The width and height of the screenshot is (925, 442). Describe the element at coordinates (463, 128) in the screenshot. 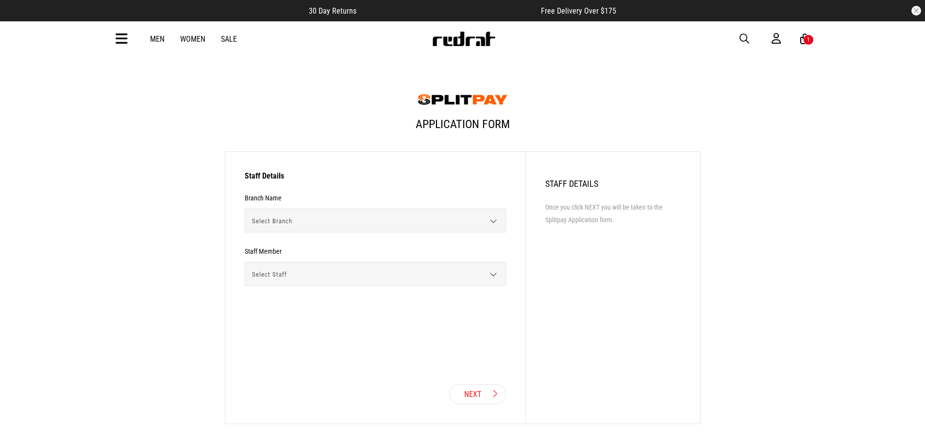

I see `h1: Application Form` at that location.